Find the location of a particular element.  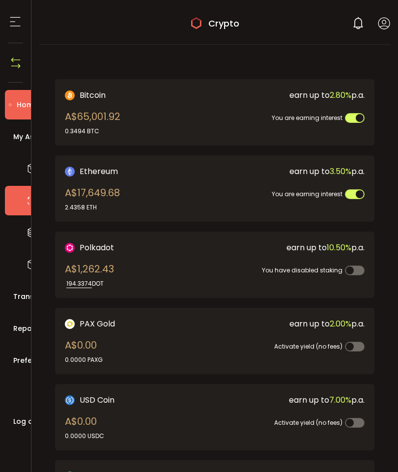

span: Polkadot is located at coordinates (97, 247).